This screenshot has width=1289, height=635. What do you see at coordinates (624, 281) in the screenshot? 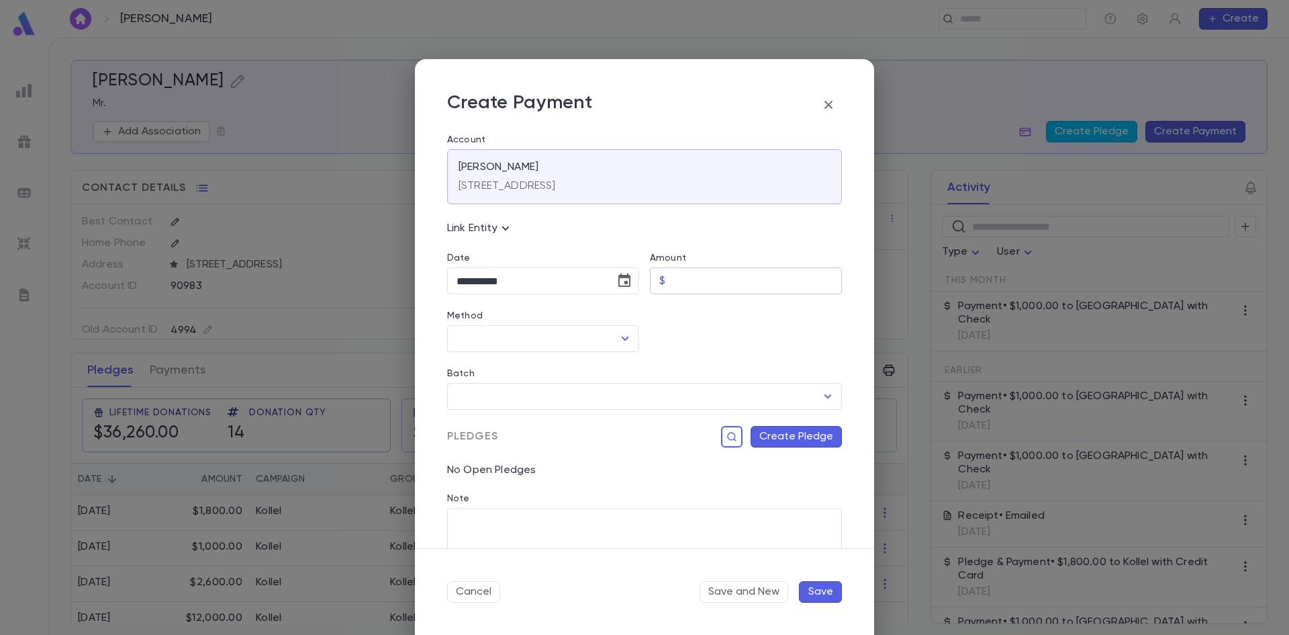
I see `button: Choose date, selected date is Sep 21, 2025` at bounding box center [624, 281].